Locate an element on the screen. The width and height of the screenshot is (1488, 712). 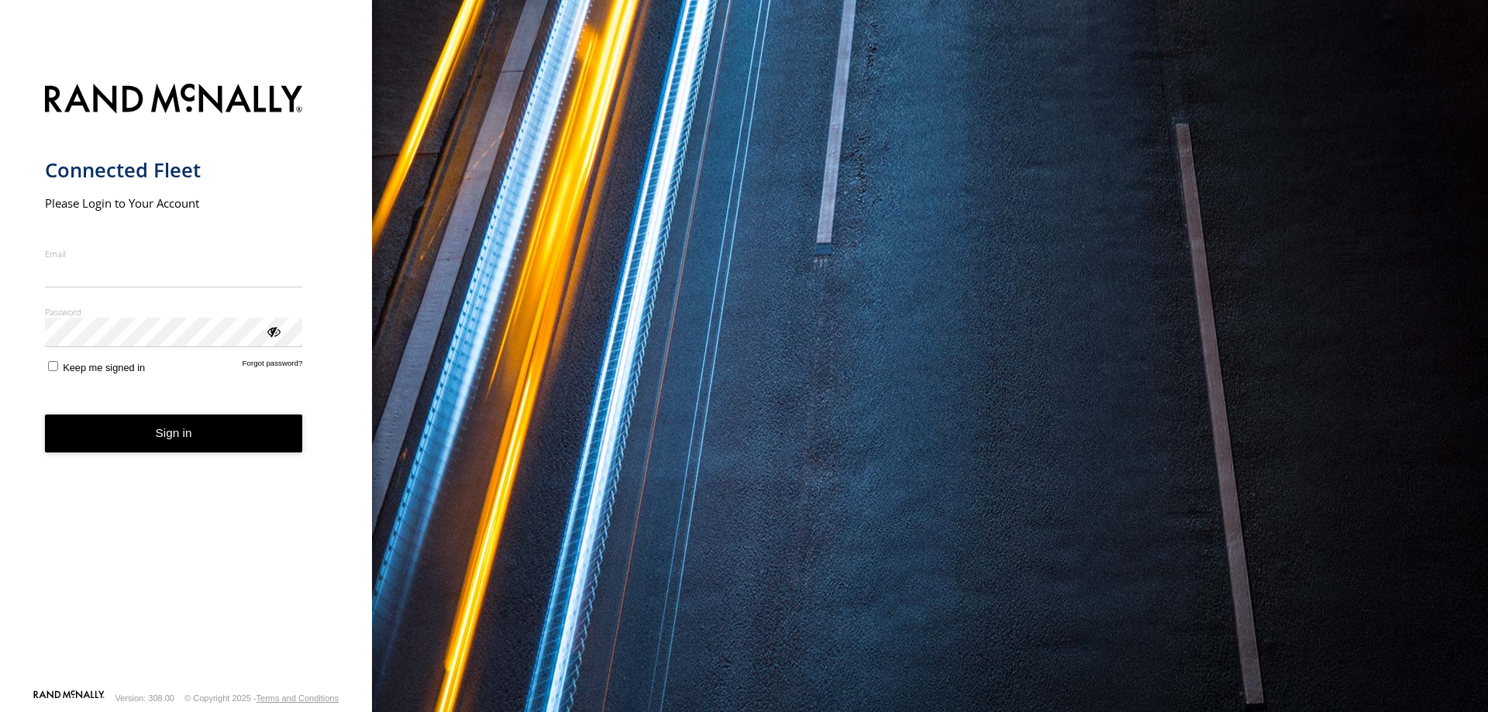
label: Email is located at coordinates (174, 253).